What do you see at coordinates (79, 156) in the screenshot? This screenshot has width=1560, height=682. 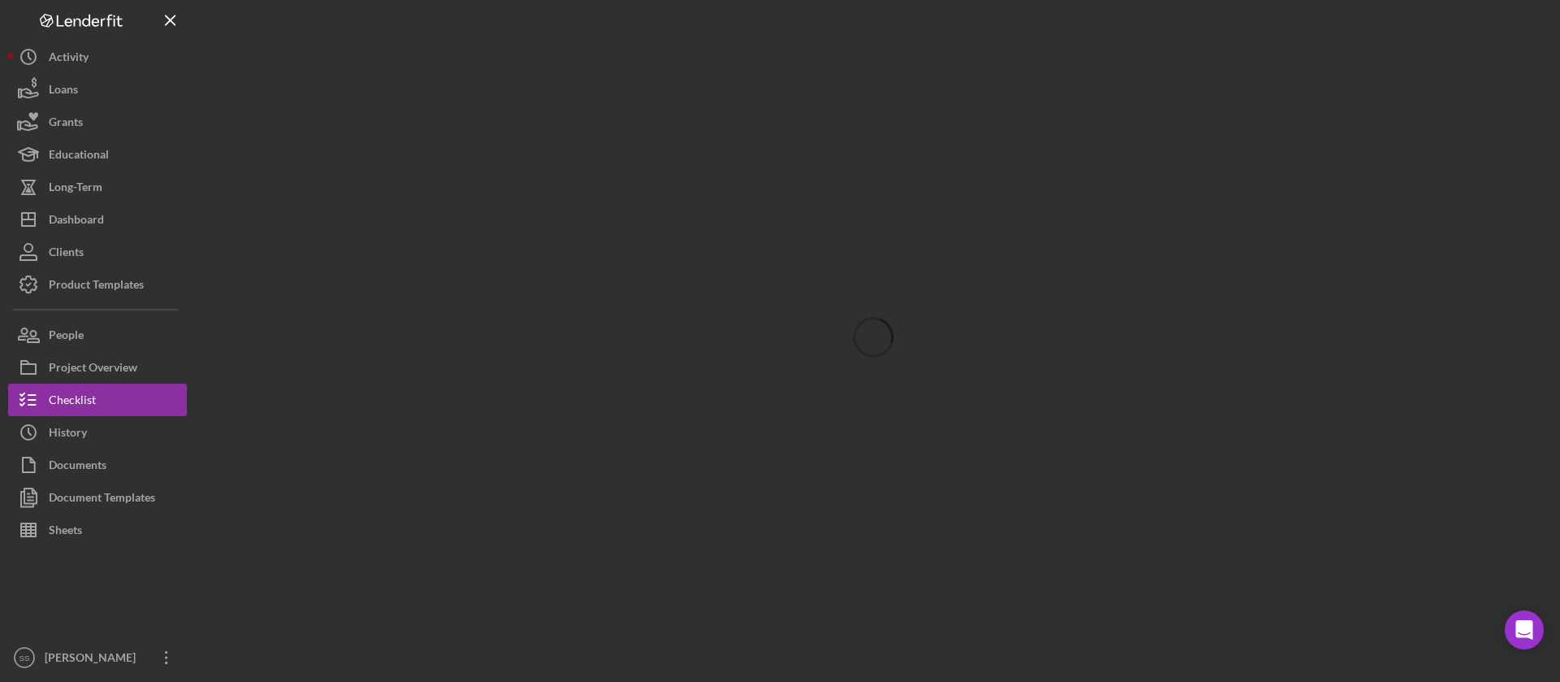 I see `div: Educational` at bounding box center [79, 156].